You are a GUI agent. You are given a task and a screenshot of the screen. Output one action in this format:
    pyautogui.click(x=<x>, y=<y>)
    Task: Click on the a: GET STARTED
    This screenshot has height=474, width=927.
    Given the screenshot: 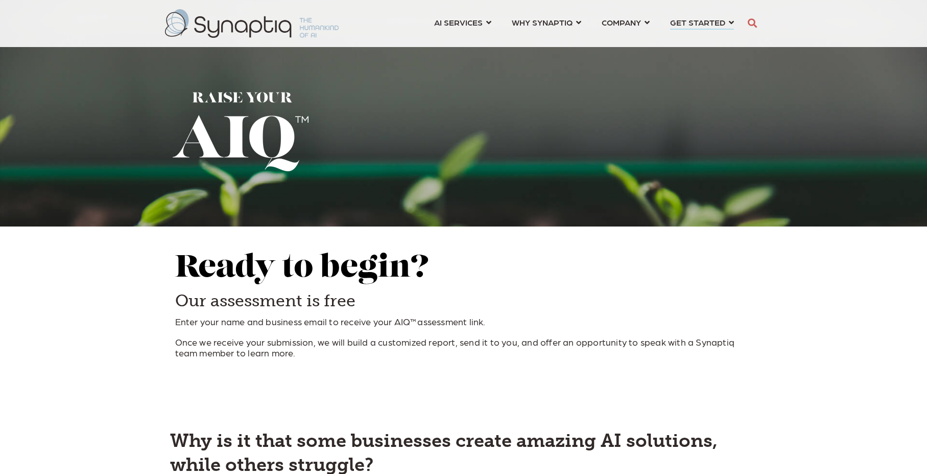 What is the action you would take?
    pyautogui.click(x=702, y=22)
    